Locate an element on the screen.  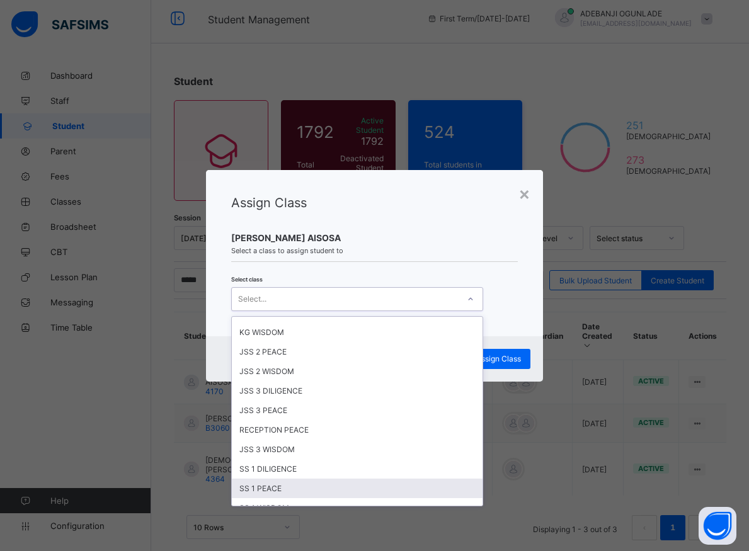
div: KG WISDOM is located at coordinates (357, 332).